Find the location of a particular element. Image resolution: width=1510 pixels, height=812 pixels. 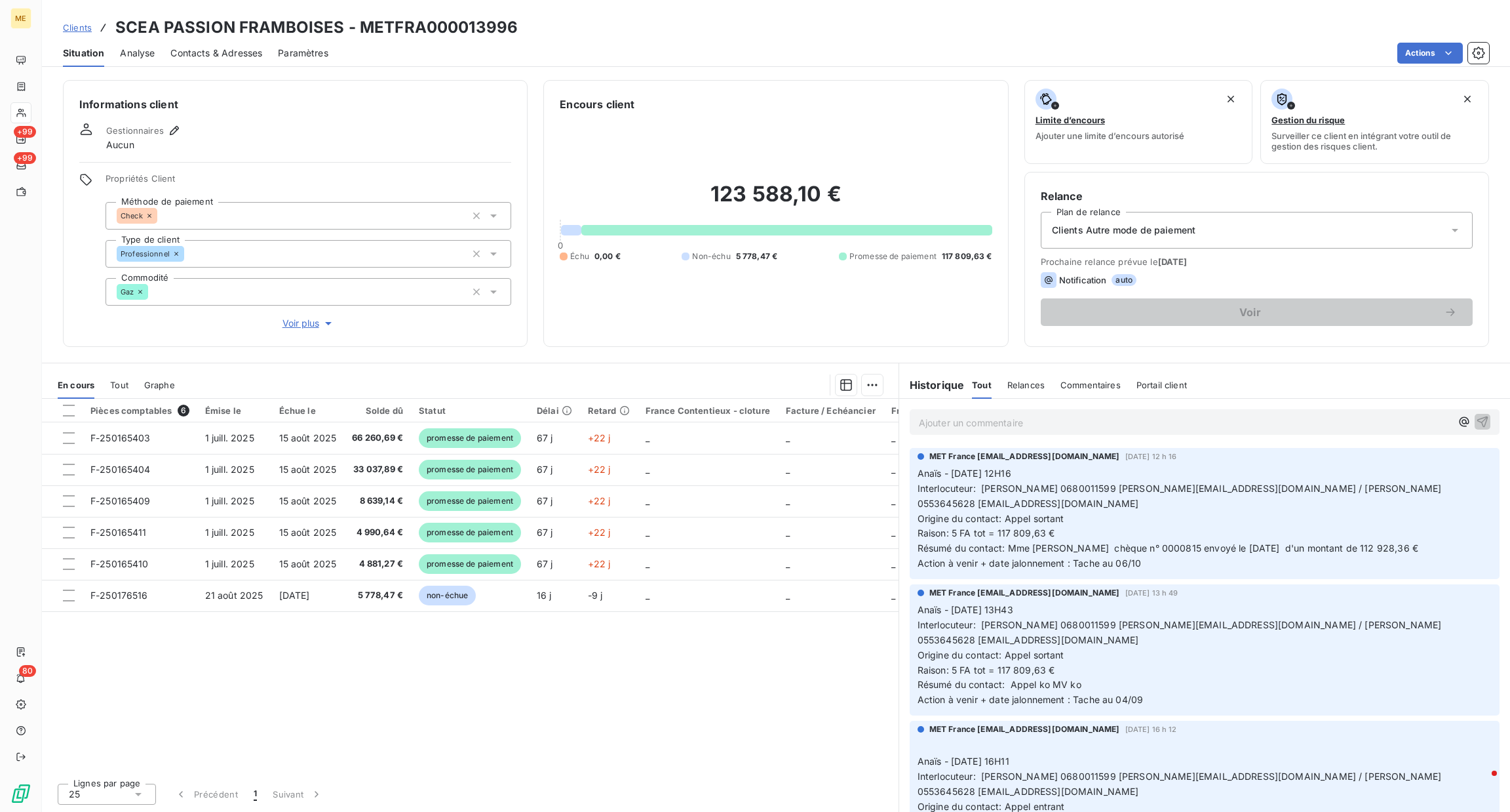

span: Prochaine relance prévue le is located at coordinates (1257, 262).